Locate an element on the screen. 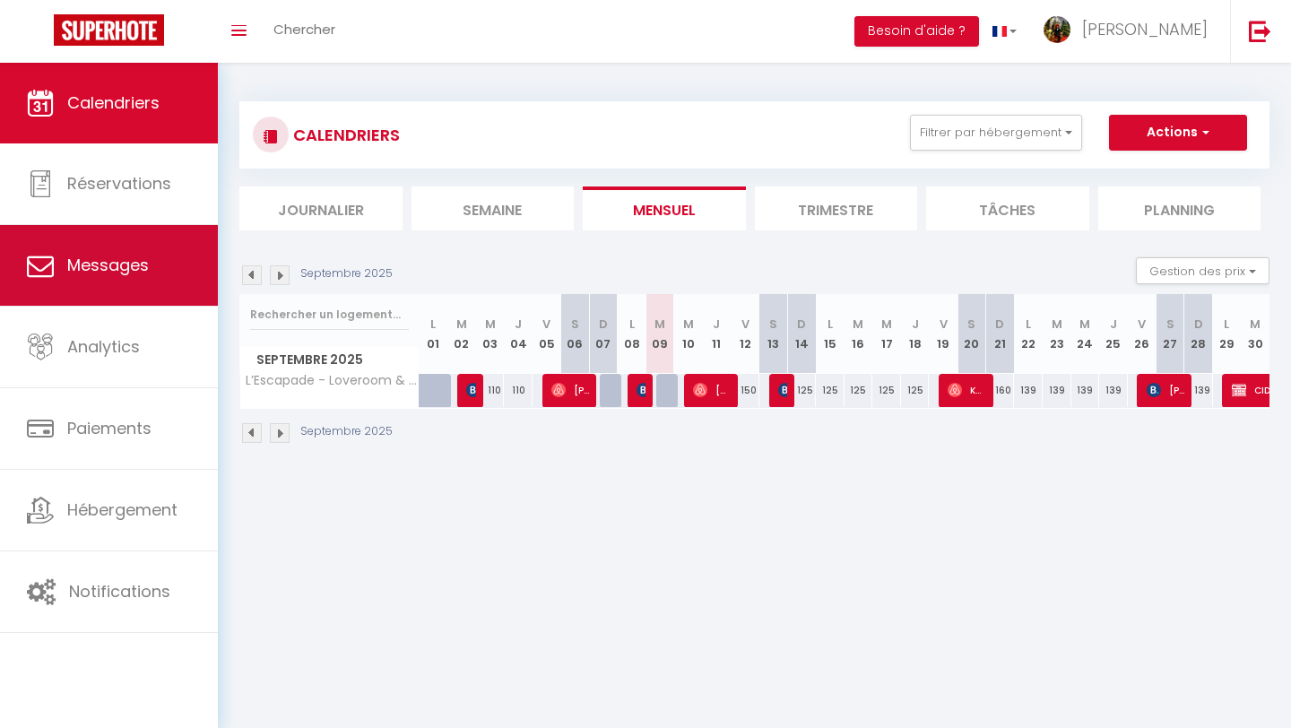 This screenshot has width=1291, height=728. th: 25 is located at coordinates (1113, 333).